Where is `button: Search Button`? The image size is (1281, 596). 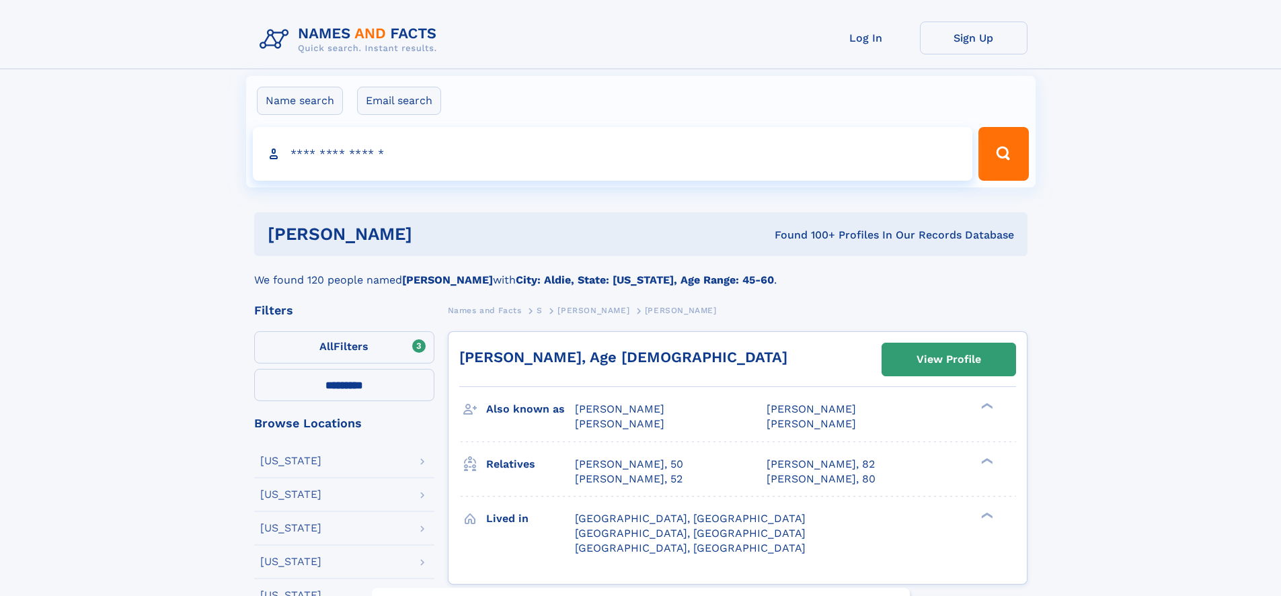
button: Search Button is located at coordinates (1003, 154).